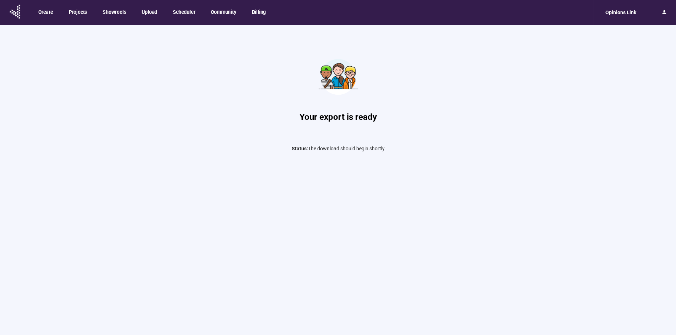 The width and height of the screenshot is (676, 335). I want to click on p: The download should begin shortly, so click(338, 149).